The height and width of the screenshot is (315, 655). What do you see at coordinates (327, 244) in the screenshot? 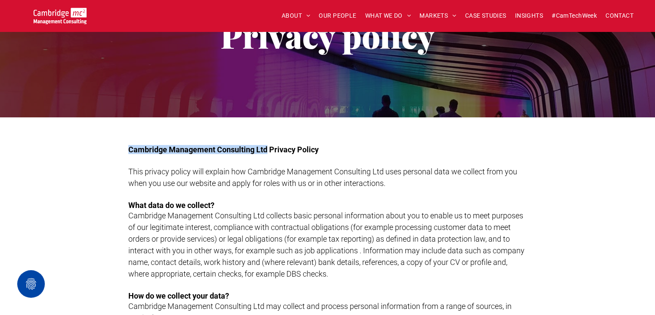
I see `span: Cambridge Management Consulting Ltd collects basic personal information about you to enable us to...` at bounding box center [327, 244].